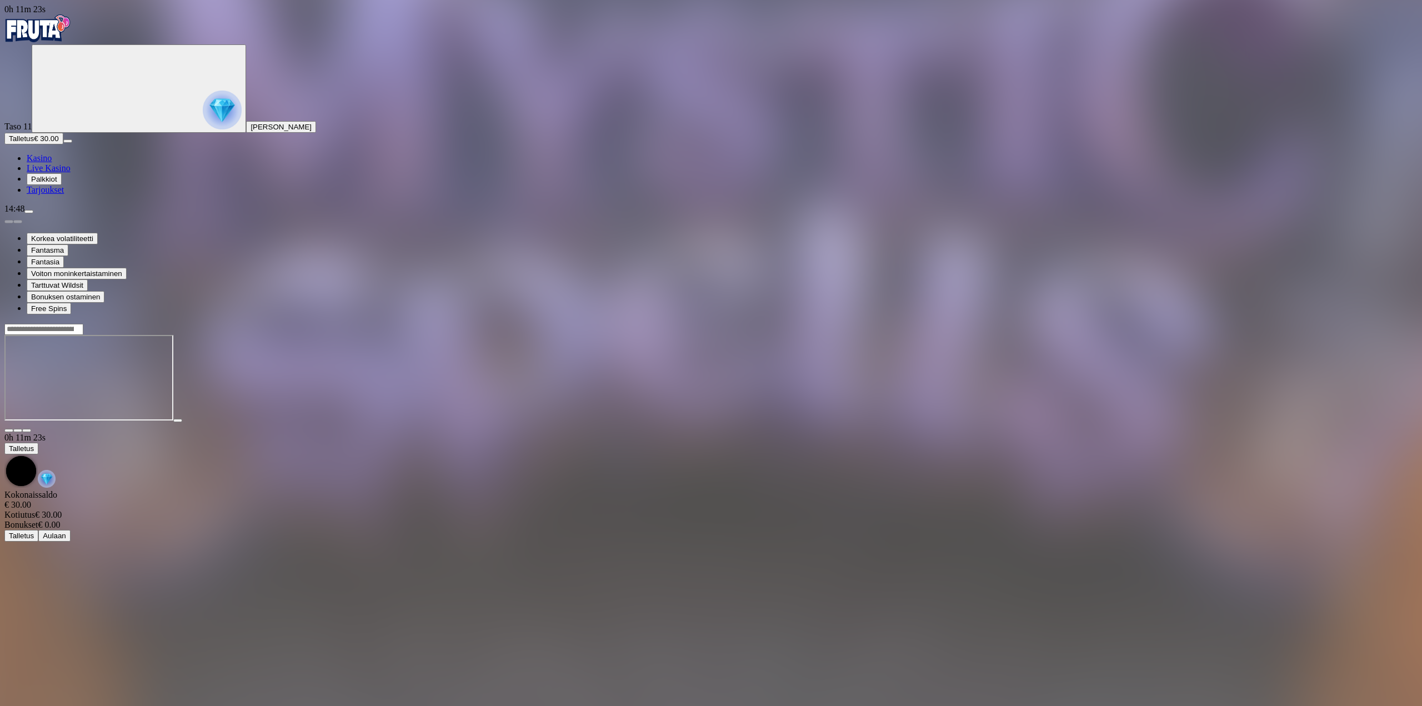  What do you see at coordinates (711, 461) in the screenshot?
I see `div: Game menu` at bounding box center [711, 461].